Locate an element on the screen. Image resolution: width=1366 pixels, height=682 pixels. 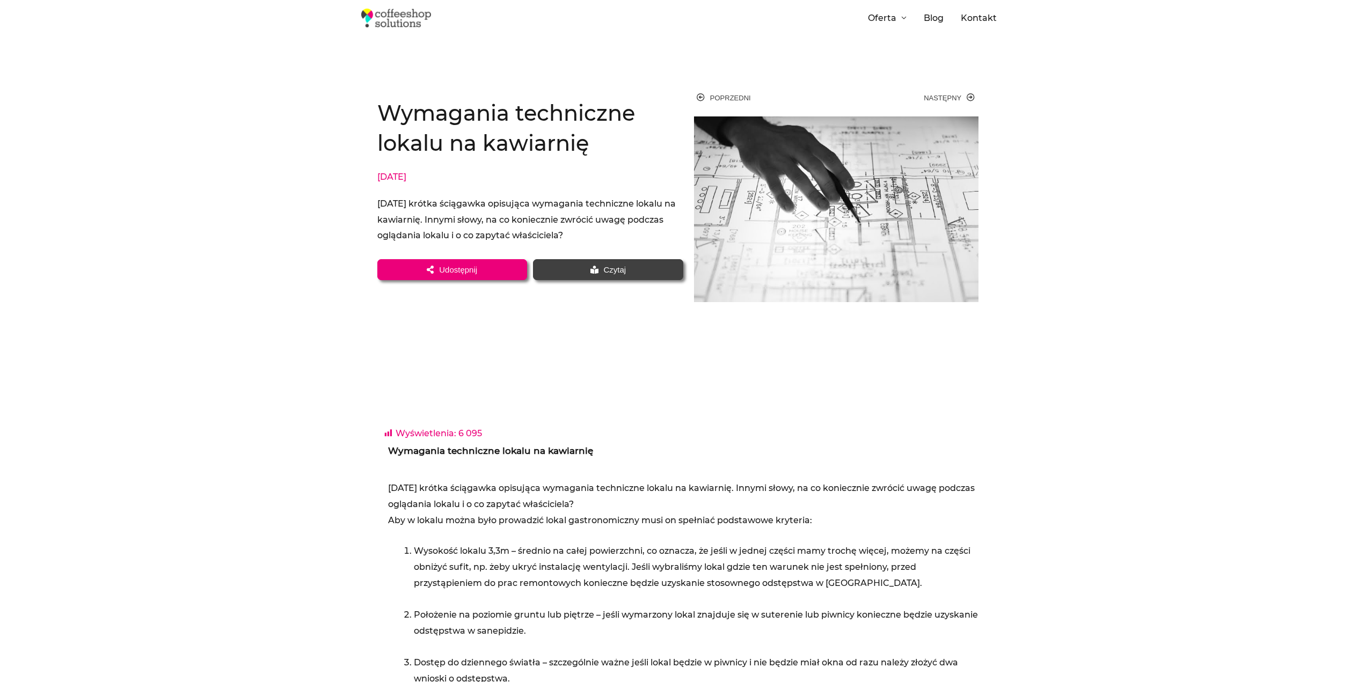
span: Udostępnij is located at coordinates (458, 269).